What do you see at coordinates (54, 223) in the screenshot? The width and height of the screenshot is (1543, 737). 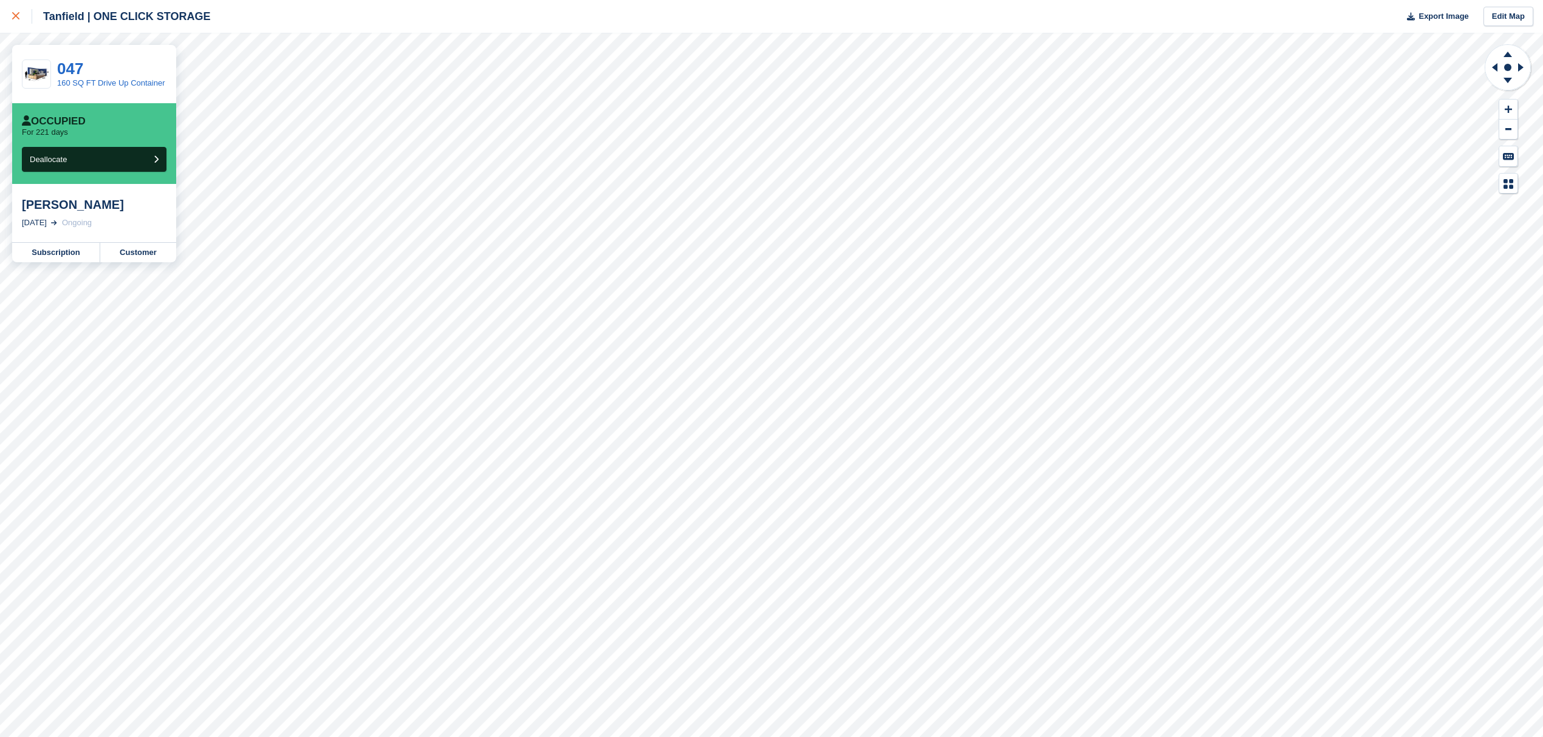 I see `img: arrow-right-light-icn-cde0832a797a2874e46488d9cf13f60e5c3a73dbe684e267c42b8395dfbc2abf.svg` at bounding box center [54, 223].